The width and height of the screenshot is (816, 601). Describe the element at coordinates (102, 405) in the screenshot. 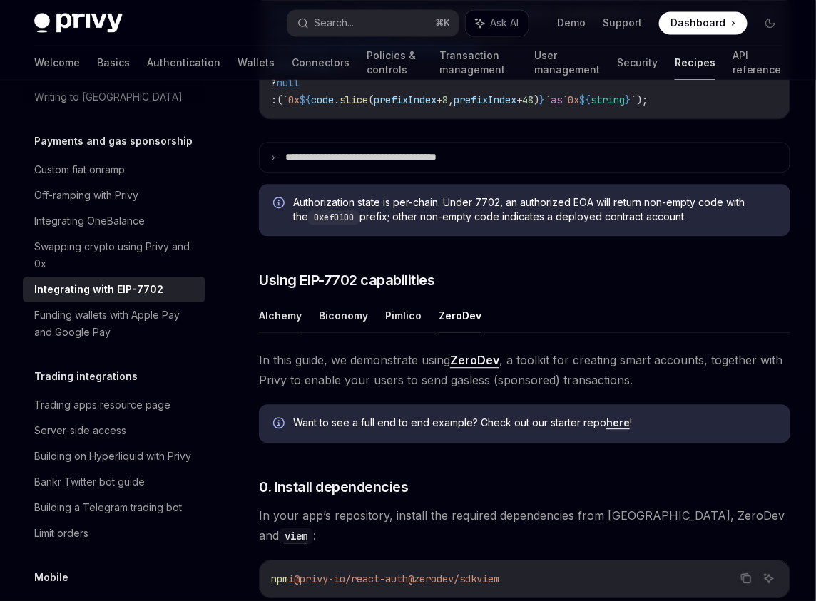

I see `div: Trading apps resource page` at that location.